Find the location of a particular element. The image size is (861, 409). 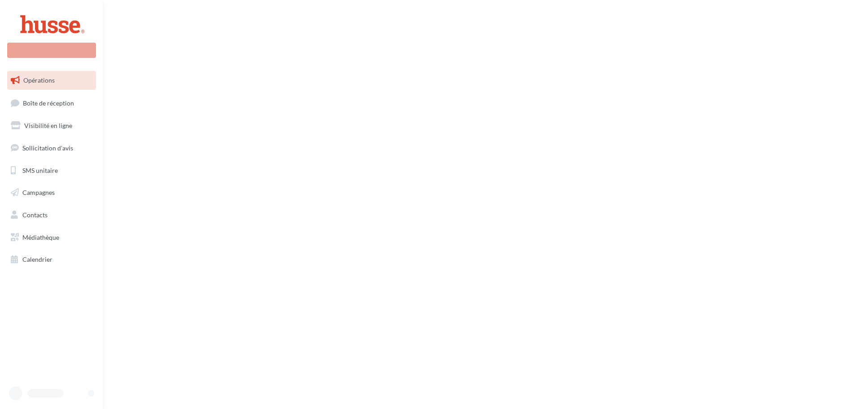

a: Visibilité en ligne is located at coordinates (52, 126).